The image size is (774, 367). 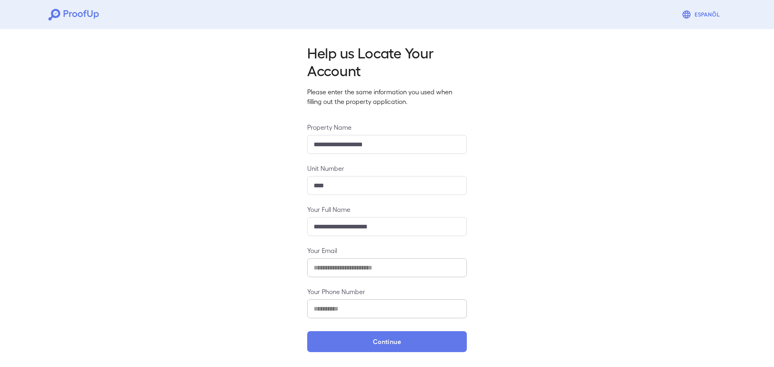 I want to click on button: Continue, so click(x=387, y=342).